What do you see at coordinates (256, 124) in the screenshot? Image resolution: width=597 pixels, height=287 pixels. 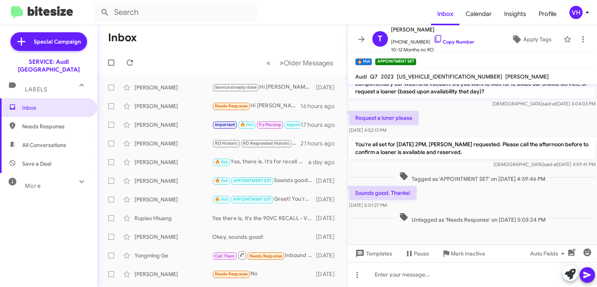 I see `div: First, do you know your current mileage or an estimate of it? So I can look up which service main...` at bounding box center [256, 124].